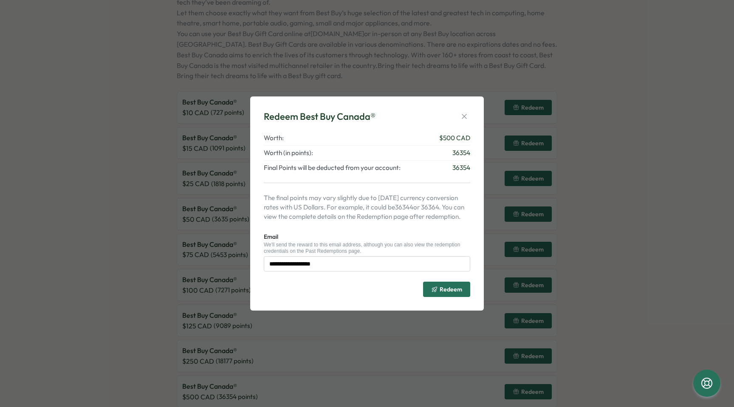 The image size is (734, 407). I want to click on button: Redeem, so click(447, 289).